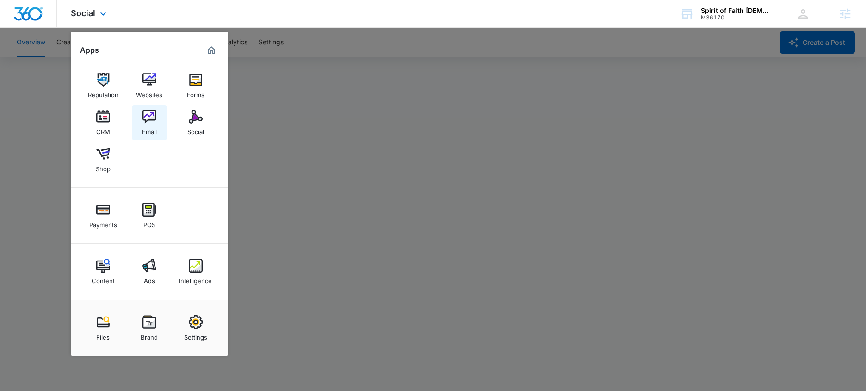 This screenshot has width=866, height=391. What do you see at coordinates (196, 271) in the screenshot?
I see `a: Intelligence` at bounding box center [196, 271].